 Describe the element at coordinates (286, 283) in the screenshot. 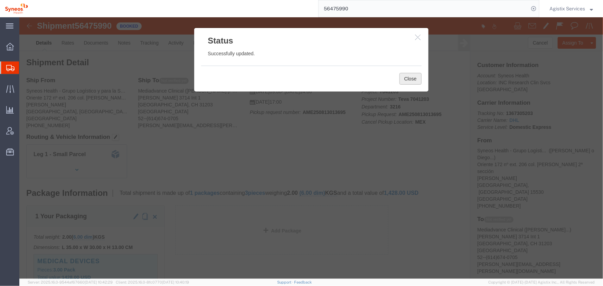

I see `a: Support` at that location.